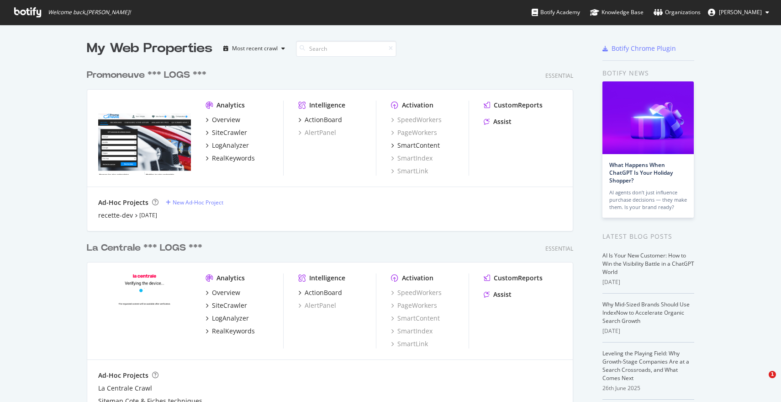 The width and height of the screenshot is (781, 402). I want to click on button: Most recent crawl, so click(254, 48).